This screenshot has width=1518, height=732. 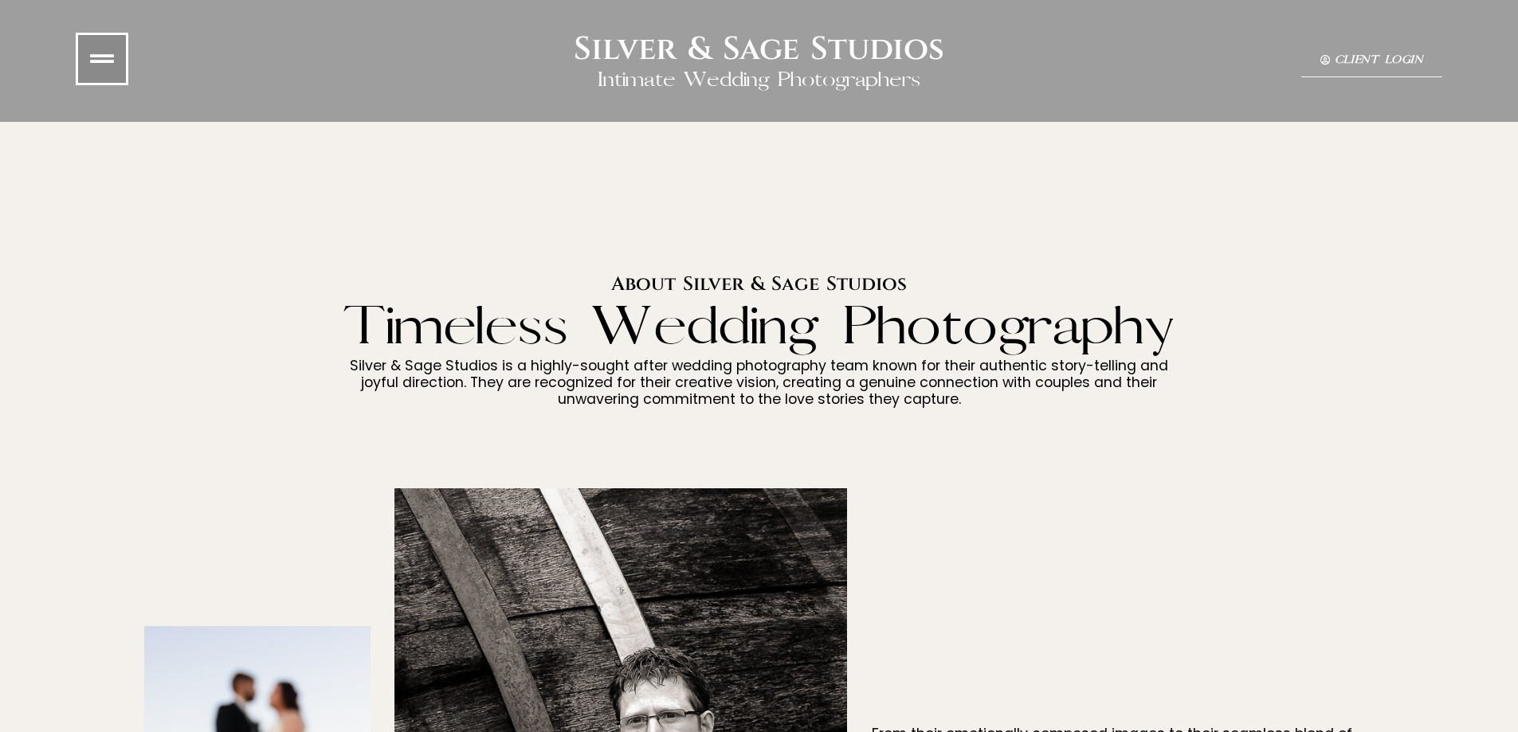 I want to click on h2: About Silver & Sage Studios, so click(x=759, y=284).